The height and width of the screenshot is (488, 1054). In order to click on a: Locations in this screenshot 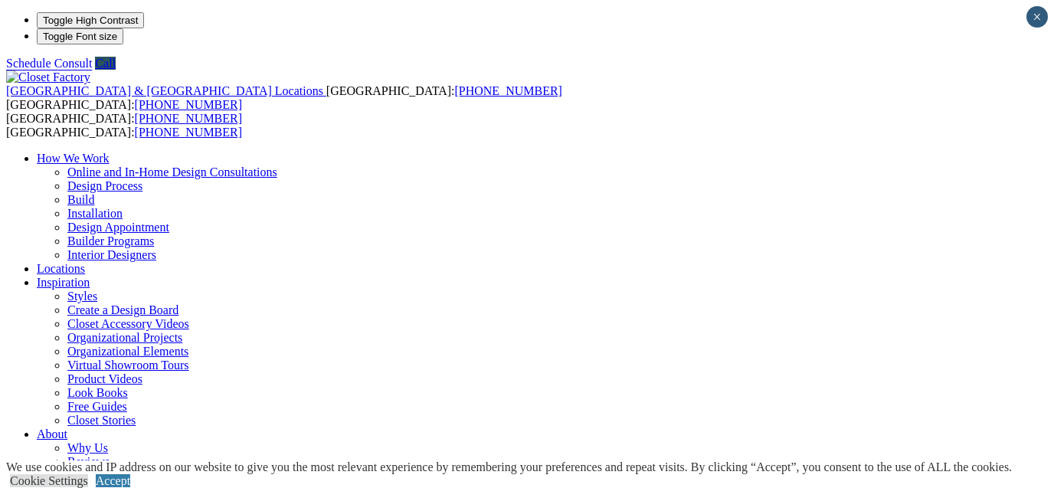, I will do `click(61, 268)`.